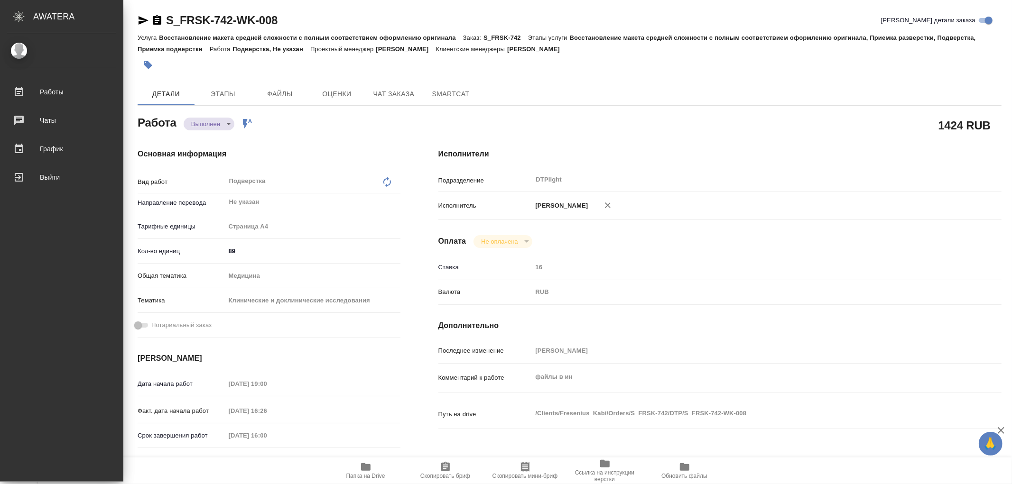 The width and height of the screenshot is (1012, 484). I want to click on span: Оценки, so click(337, 94).